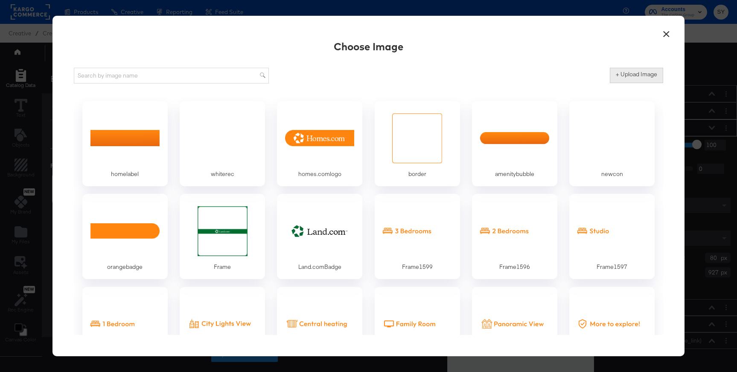 The width and height of the screenshot is (737, 372). Describe the element at coordinates (636, 75) in the screenshot. I see `button: + Upload Image` at that location.